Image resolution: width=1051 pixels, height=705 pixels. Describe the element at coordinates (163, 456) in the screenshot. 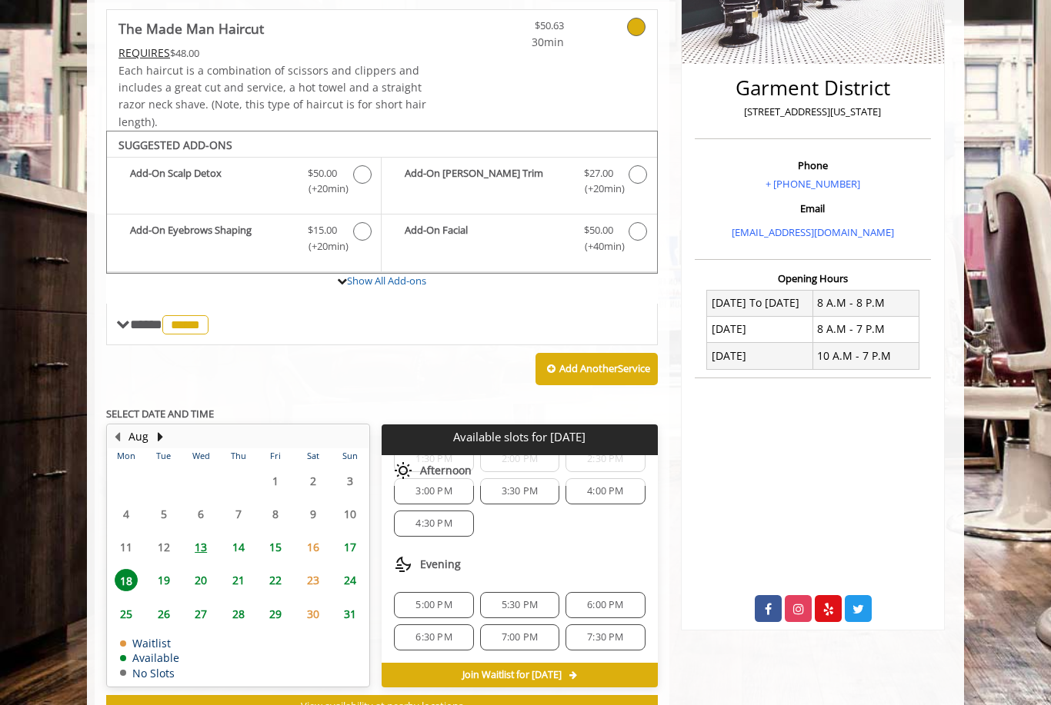

I see `th: Tue` at that location.